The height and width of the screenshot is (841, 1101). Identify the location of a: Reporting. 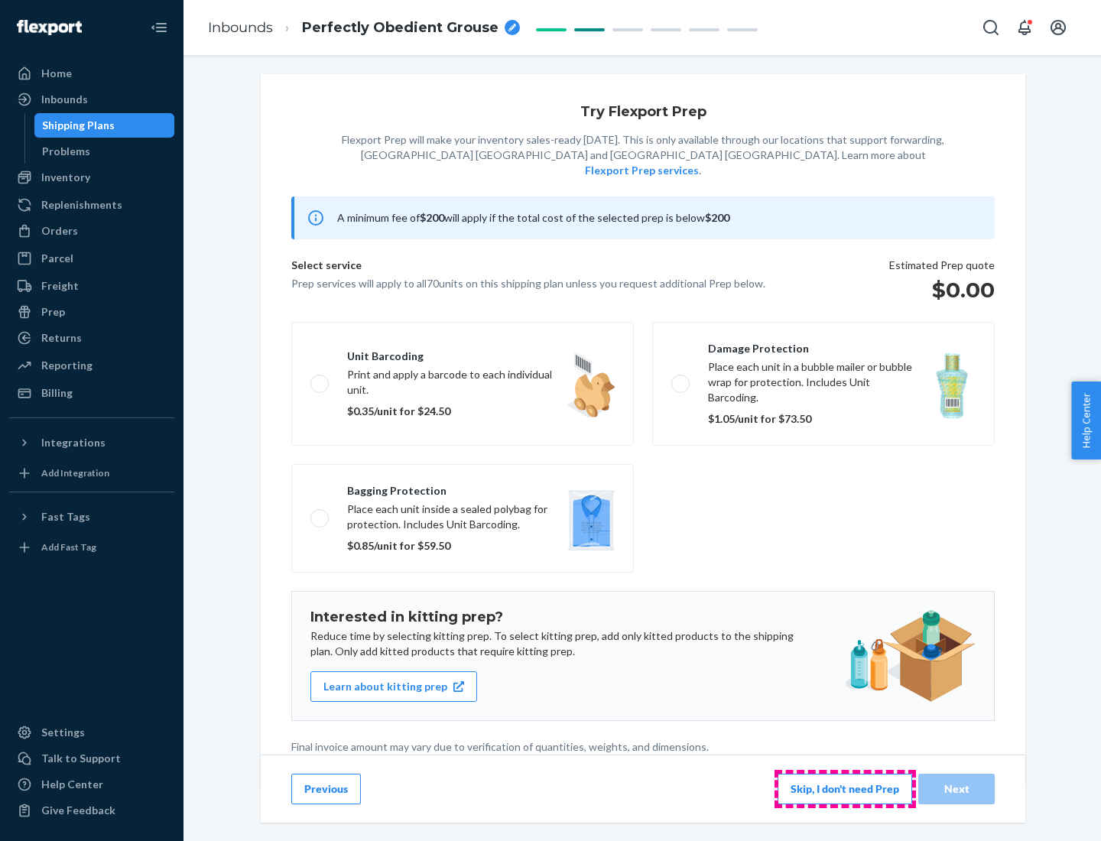
(92, 365).